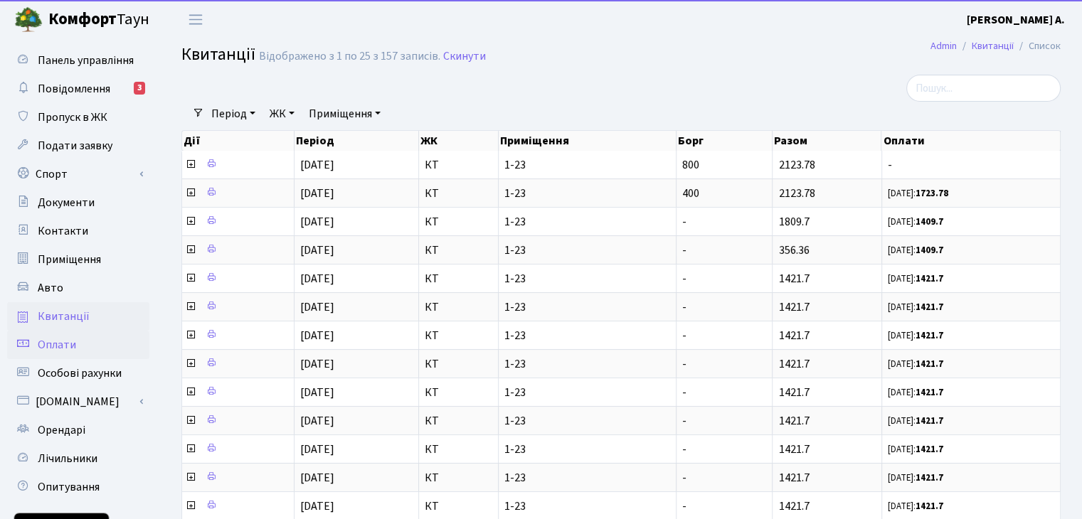  Describe the element at coordinates (995, 46) in the screenshot. I see `nav: breadcrumb` at that location.